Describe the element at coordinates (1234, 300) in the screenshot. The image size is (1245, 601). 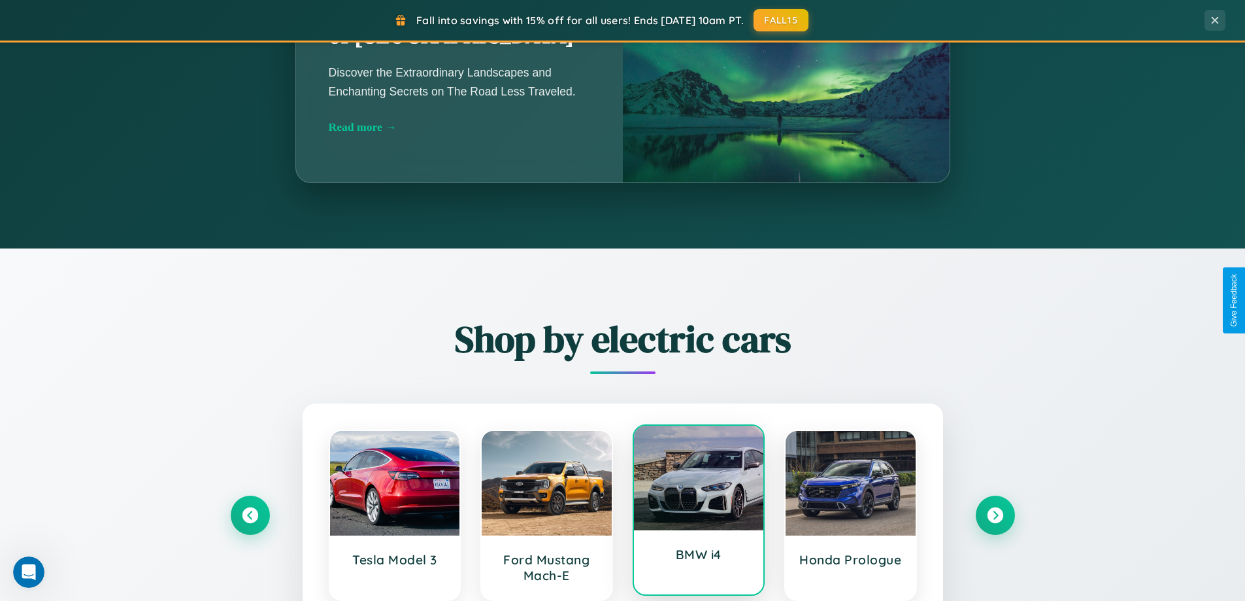
I see `div: Give Feedback` at that location.